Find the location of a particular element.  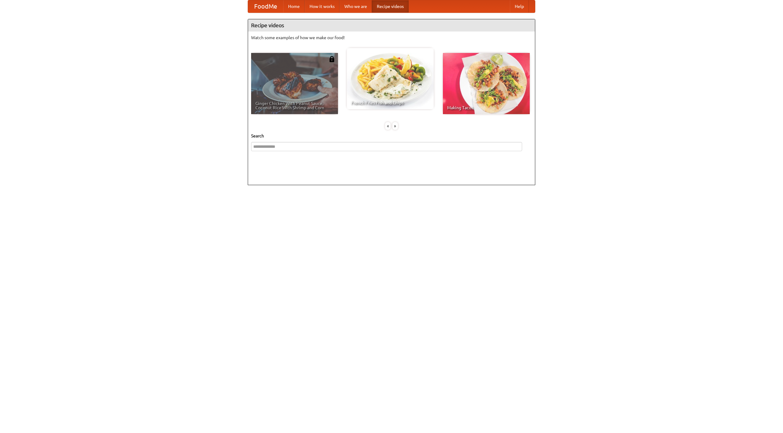

span: French Fries Fish and Chips is located at coordinates (391, 103).